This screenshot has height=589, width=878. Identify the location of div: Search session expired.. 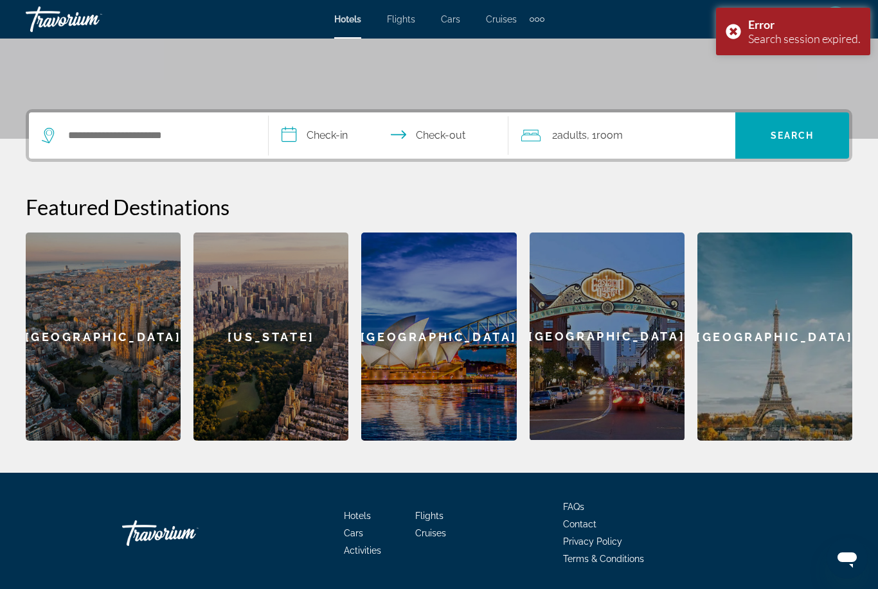
(804, 39).